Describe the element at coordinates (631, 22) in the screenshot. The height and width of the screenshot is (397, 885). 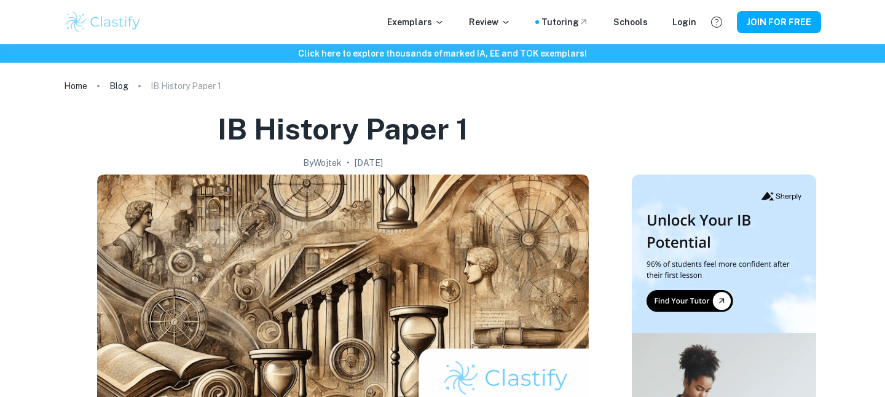
I see `a: Schools` at that location.